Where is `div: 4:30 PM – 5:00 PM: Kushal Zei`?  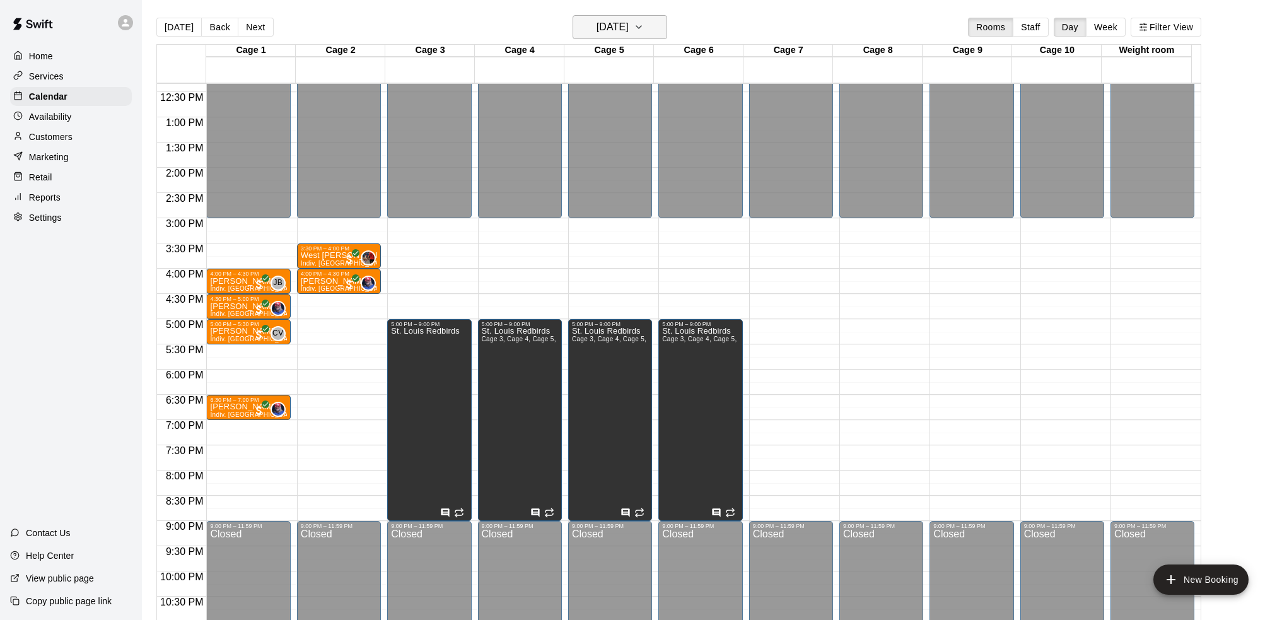
div: 4:30 PM – 5:00 PM: Kushal Zei is located at coordinates (248, 307).